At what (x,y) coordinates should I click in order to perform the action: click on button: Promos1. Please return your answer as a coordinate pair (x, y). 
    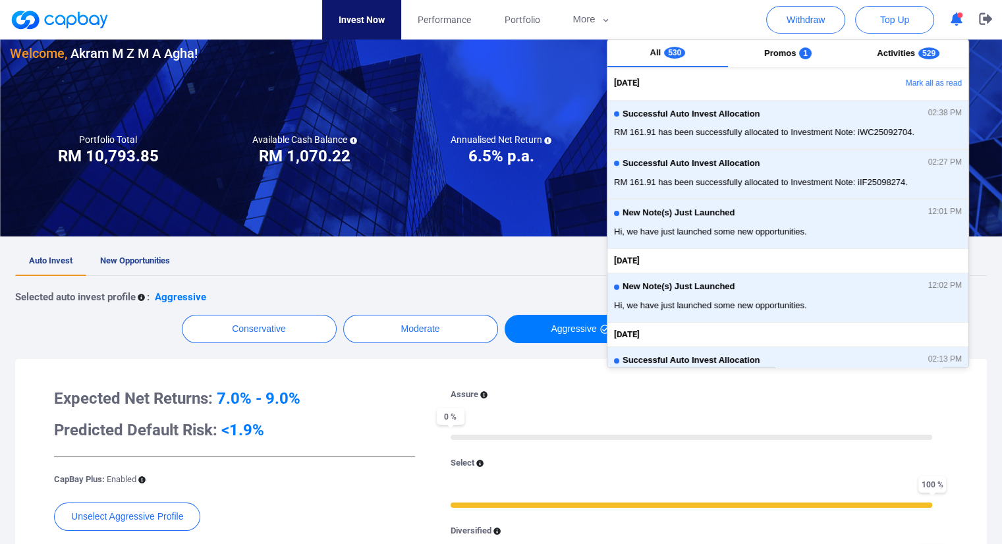
    Looking at the image, I should click on (788, 53).